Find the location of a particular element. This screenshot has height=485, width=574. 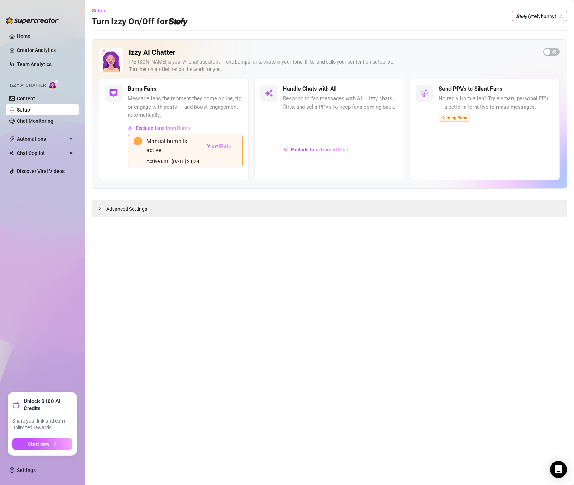

span: 𝙎𝙩𝙚𝙛𝙮 (stefybunny) is located at coordinates (539, 16).